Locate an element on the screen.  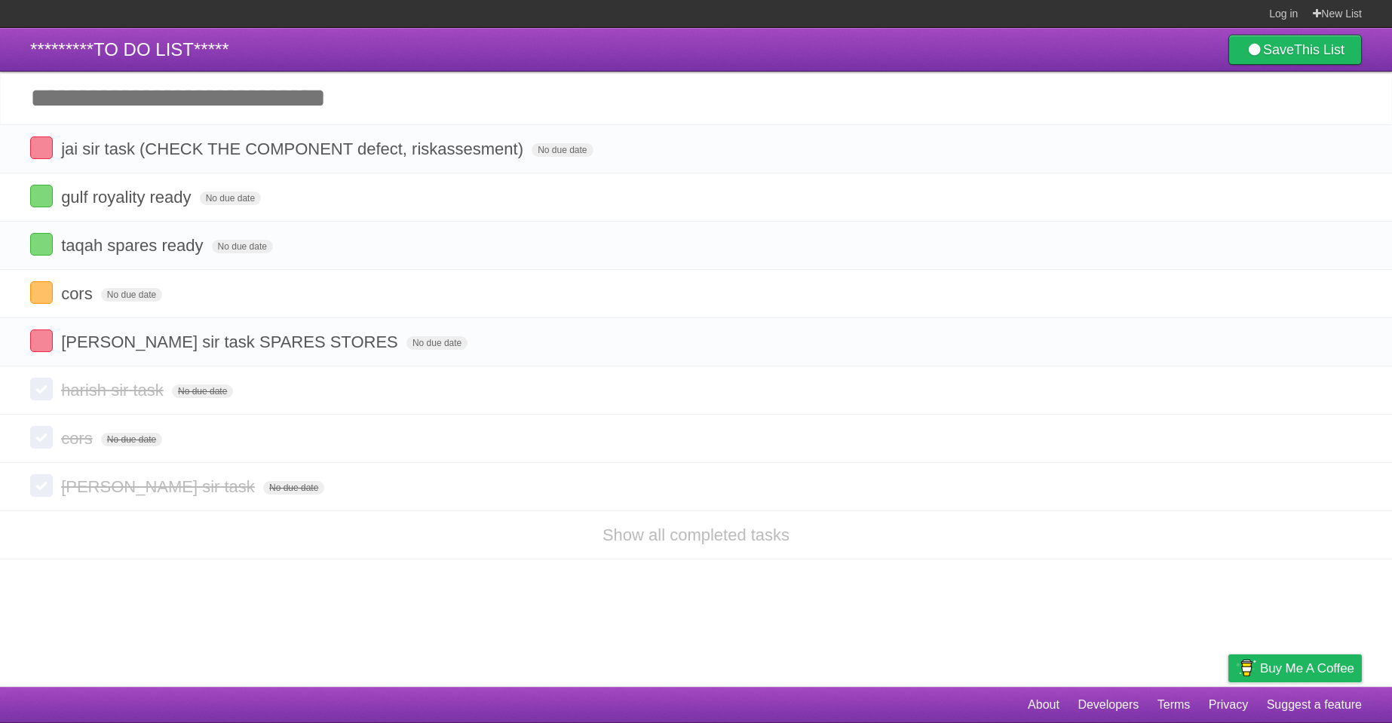
a: Developers is located at coordinates (1108, 705).